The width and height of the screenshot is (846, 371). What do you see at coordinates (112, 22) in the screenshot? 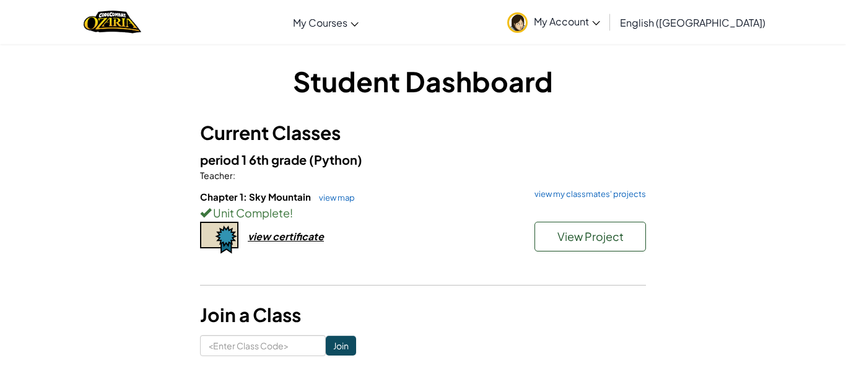
I see `img: Home` at bounding box center [112, 22].